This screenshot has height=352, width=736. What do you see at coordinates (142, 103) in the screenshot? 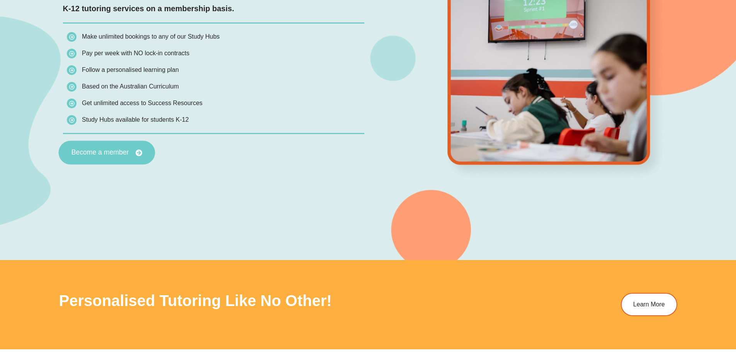
I see `span: Get unlimited access to Success Resources` at bounding box center [142, 103].